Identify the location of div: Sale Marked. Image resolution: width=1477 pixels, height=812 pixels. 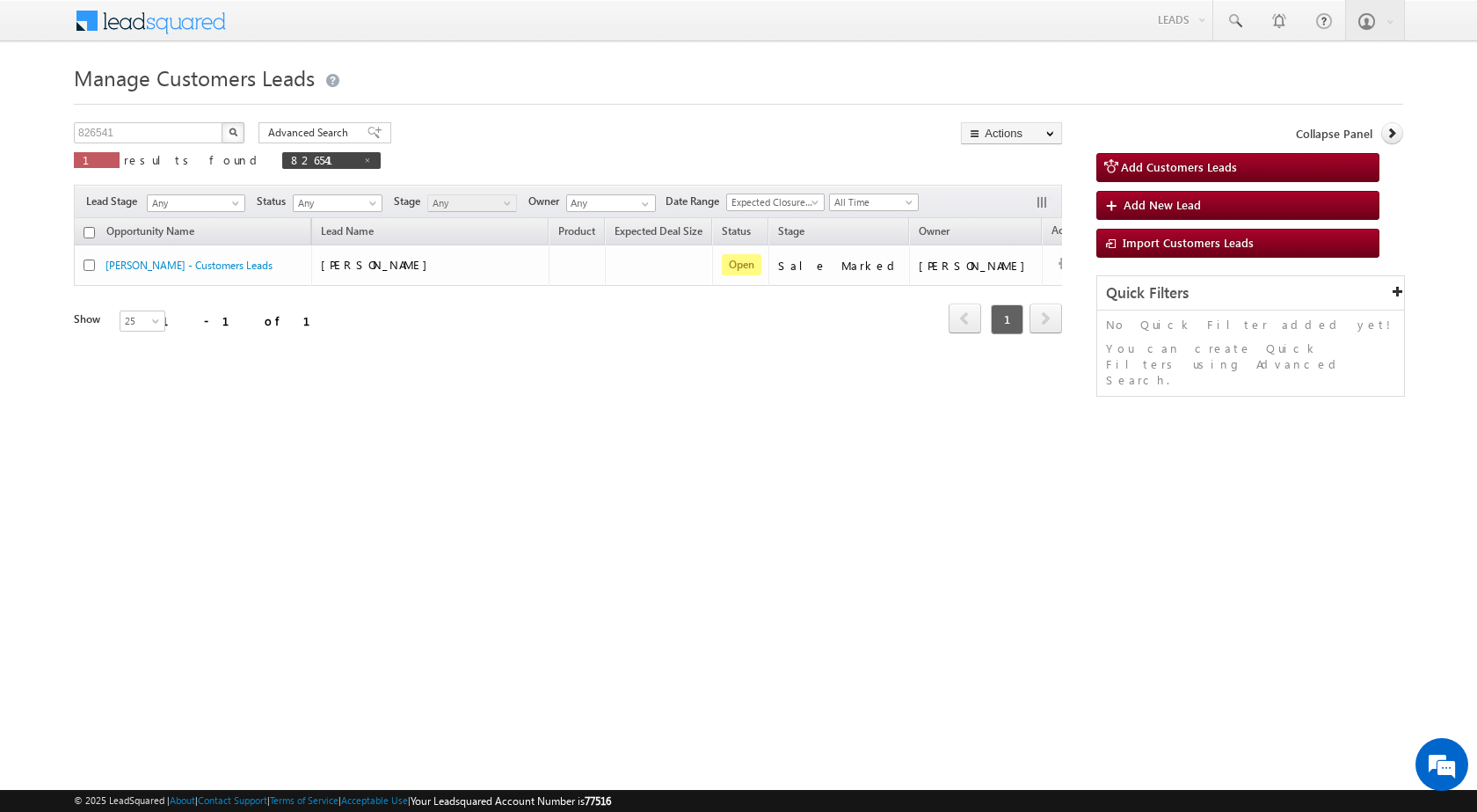
(840, 266).